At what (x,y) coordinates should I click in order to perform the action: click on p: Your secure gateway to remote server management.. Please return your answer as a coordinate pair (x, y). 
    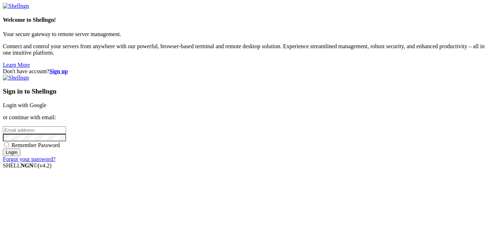
    Looking at the image, I should click on (244, 34).